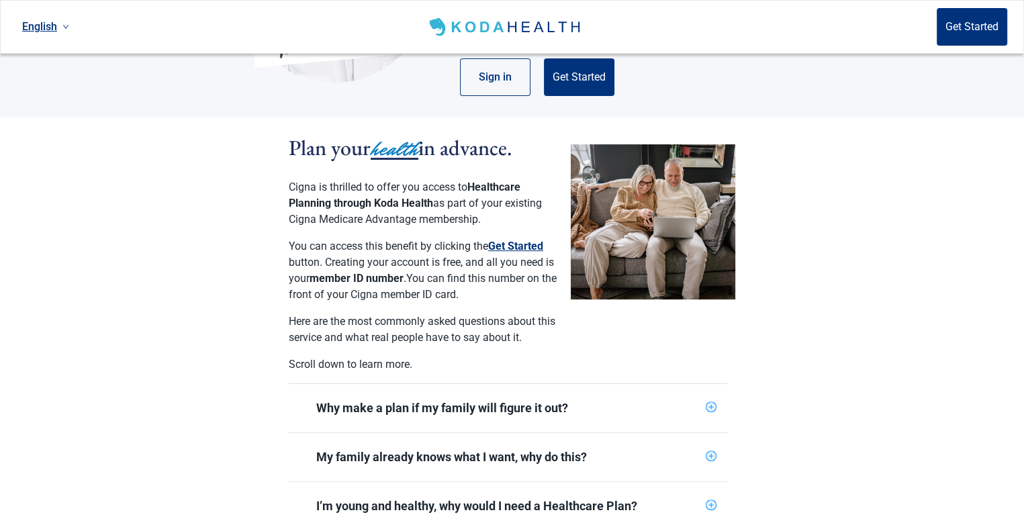 The width and height of the screenshot is (1024, 529). I want to click on span: in advance., so click(465, 148).